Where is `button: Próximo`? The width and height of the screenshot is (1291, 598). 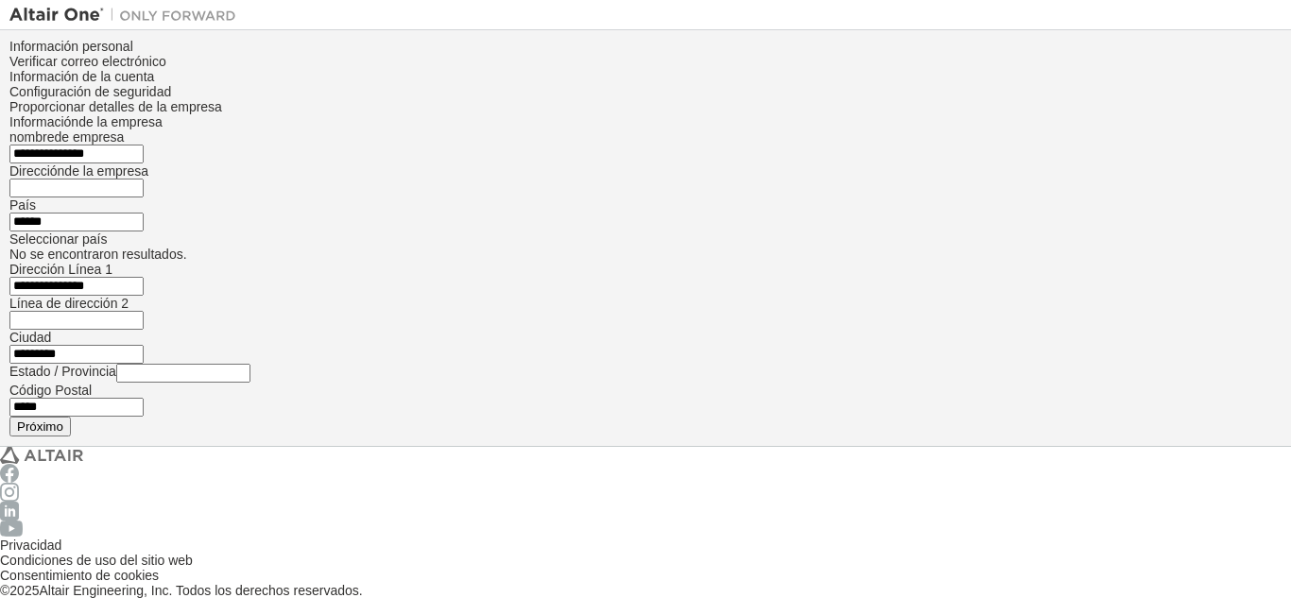
button: Próximo is located at coordinates (40, 426).